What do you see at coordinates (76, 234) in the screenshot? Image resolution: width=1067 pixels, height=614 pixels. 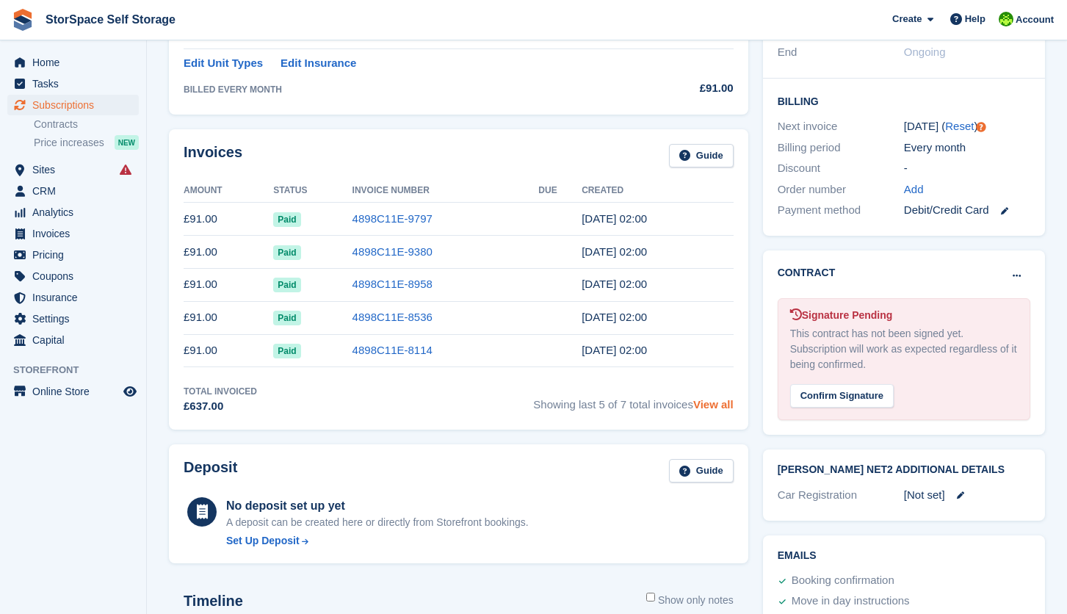 I see `span: Invoices` at bounding box center [76, 234].